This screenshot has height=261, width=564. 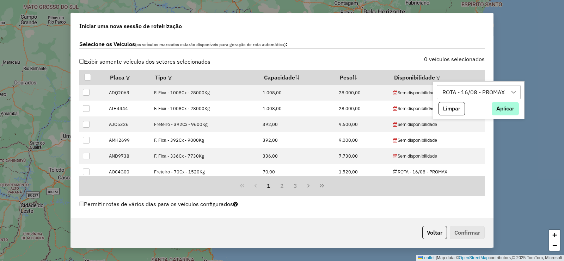 What do you see at coordinates (81, 204) in the screenshot?
I see `input: Permitir rotas de vários dias para os veículos configurados` at bounding box center [81, 204].